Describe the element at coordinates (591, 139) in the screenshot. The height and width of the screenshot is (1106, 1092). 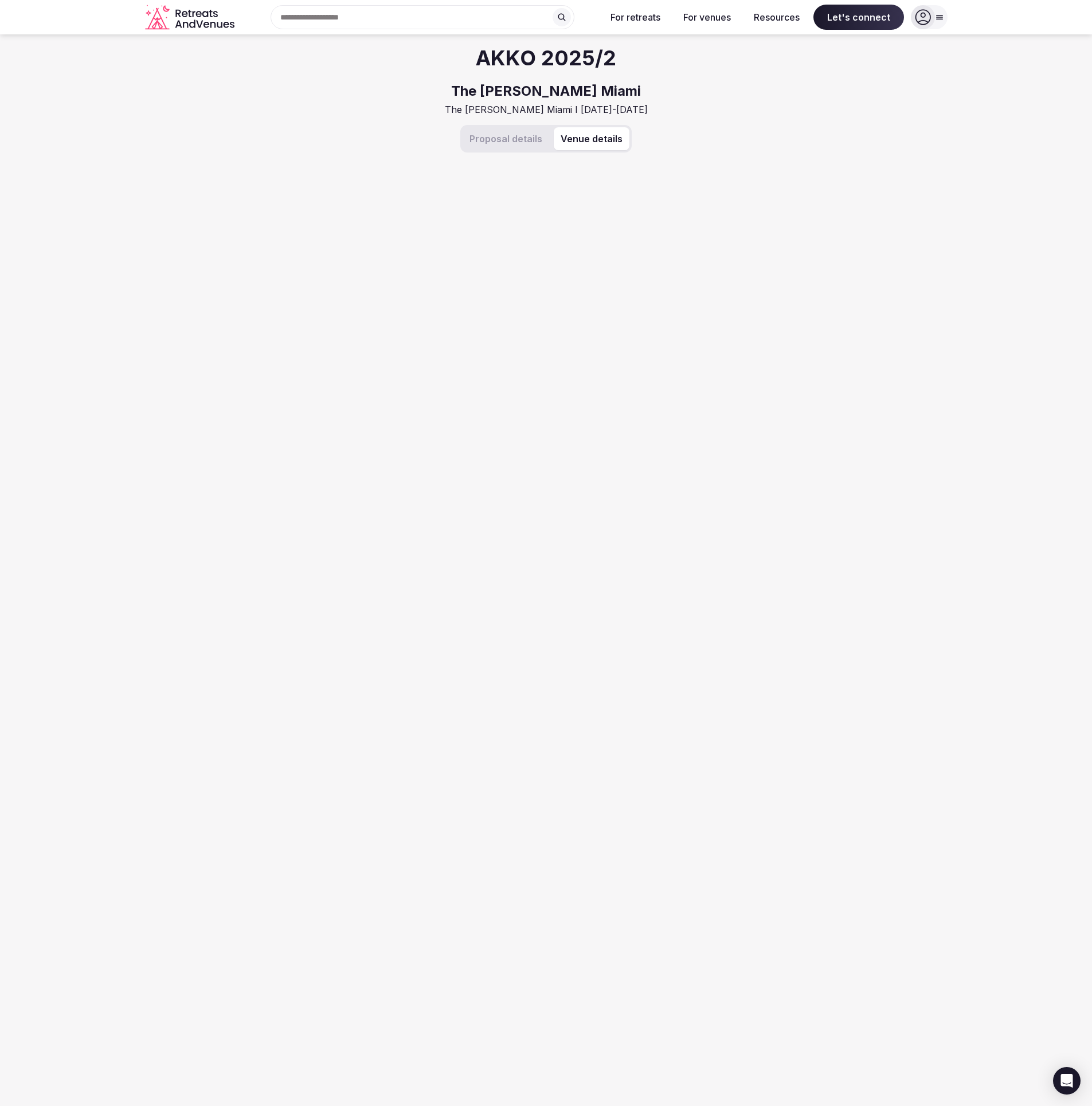
I see `button: Venue details` at that location.